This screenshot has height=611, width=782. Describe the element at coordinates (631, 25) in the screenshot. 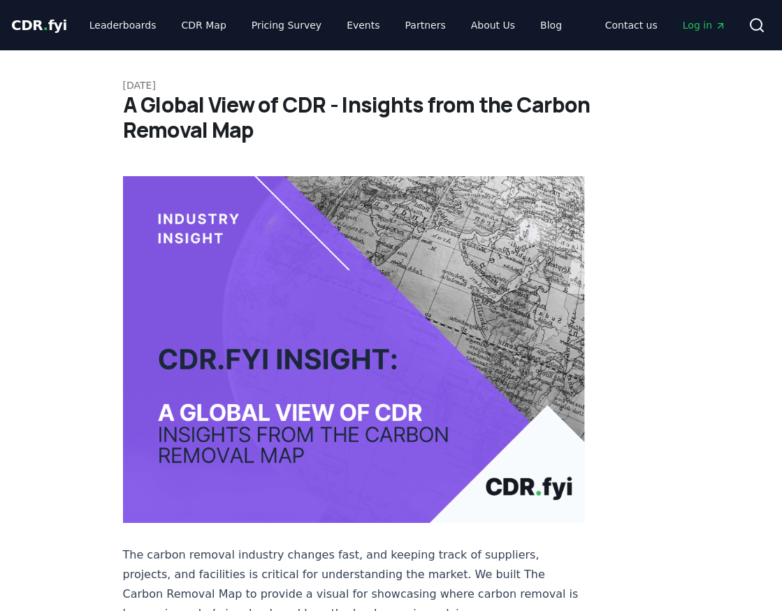

I see `a: Contact us` at that location.